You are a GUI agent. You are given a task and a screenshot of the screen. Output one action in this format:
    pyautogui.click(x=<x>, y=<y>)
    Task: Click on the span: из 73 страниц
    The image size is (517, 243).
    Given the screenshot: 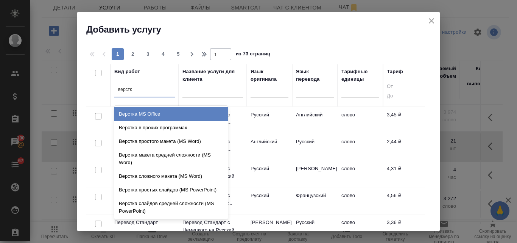 What is the action you would take?
    pyautogui.click(x=253, y=55)
    